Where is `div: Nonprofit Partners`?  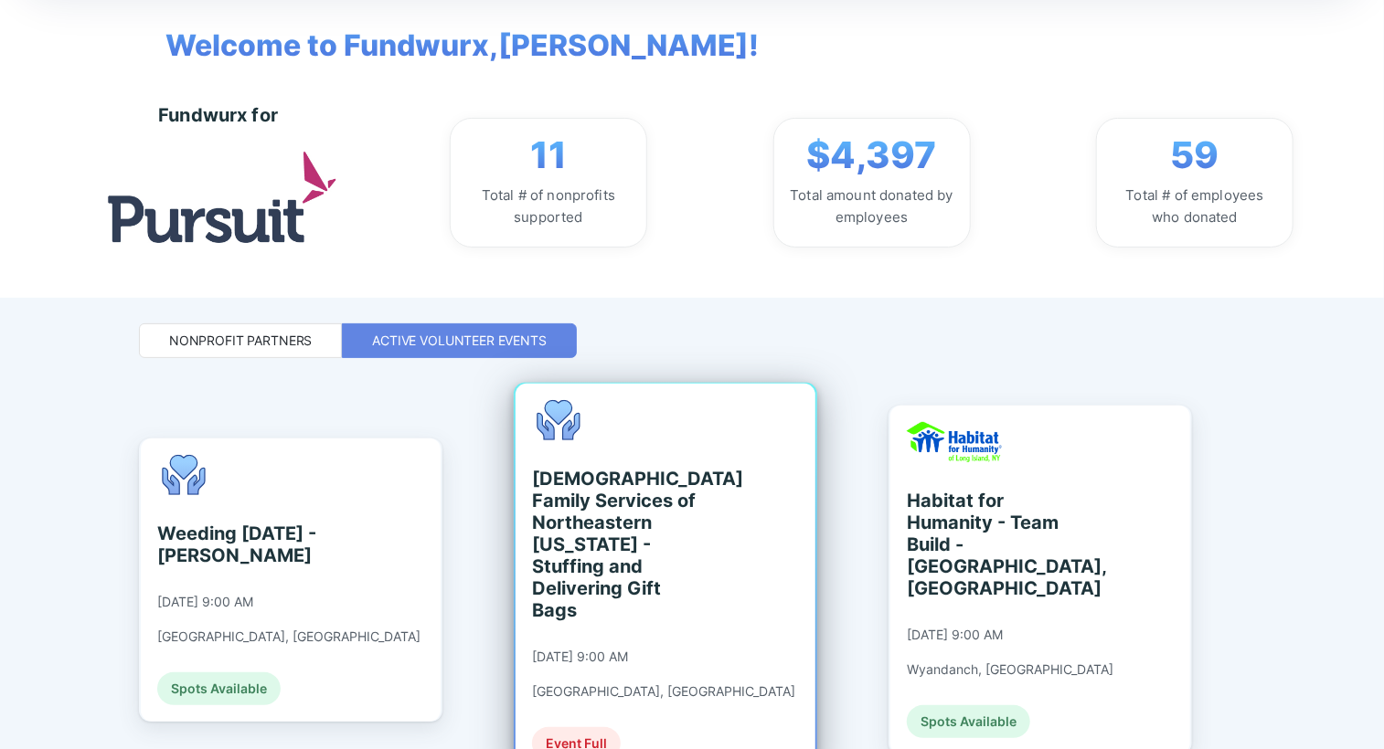
div: Nonprofit Partners is located at coordinates (240, 341).